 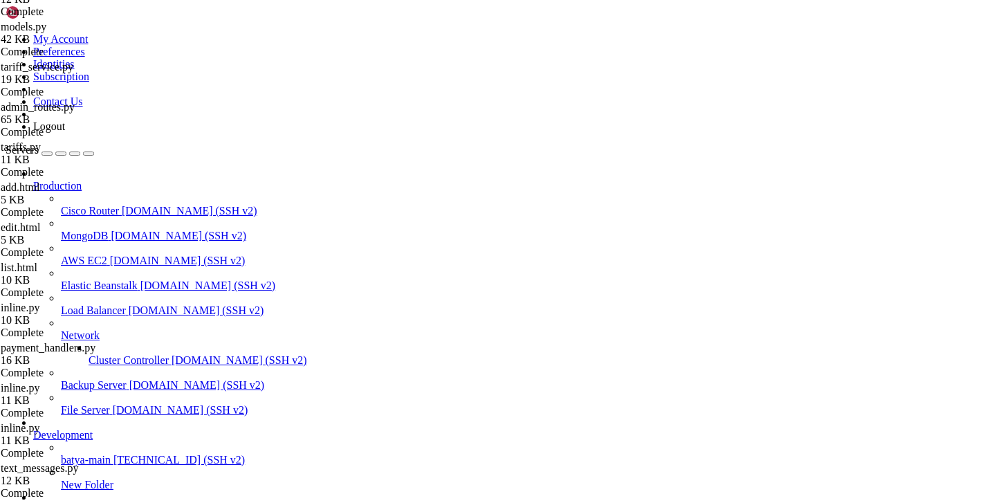 I want to click on x-row: "source": {, so click(x=410, y=183).